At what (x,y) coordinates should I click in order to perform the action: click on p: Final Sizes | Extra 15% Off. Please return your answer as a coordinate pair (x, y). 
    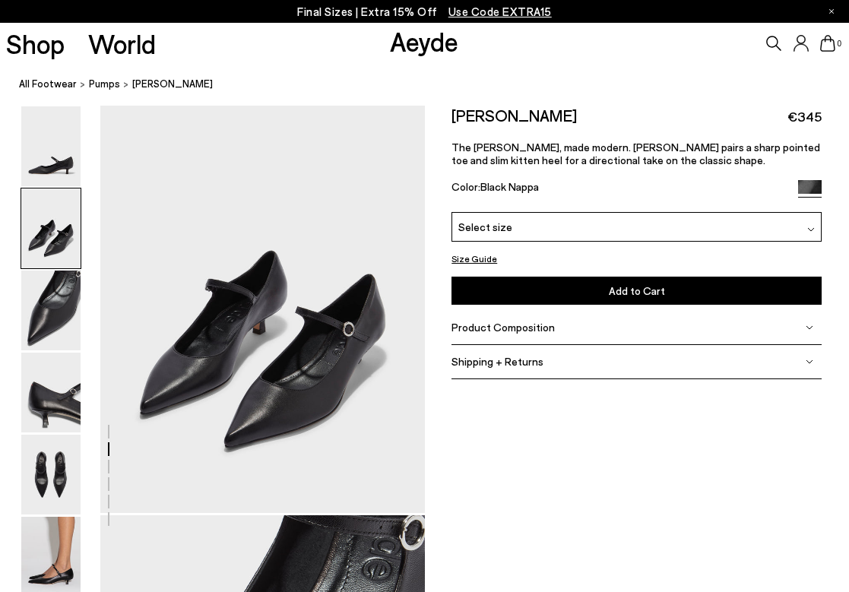
    Looking at the image, I should click on (424, 11).